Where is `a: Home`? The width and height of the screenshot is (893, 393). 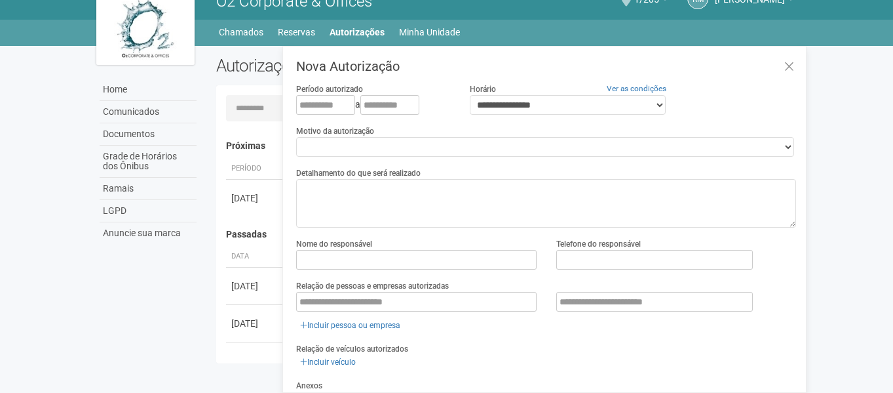
a: Home is located at coordinates (148, 90).